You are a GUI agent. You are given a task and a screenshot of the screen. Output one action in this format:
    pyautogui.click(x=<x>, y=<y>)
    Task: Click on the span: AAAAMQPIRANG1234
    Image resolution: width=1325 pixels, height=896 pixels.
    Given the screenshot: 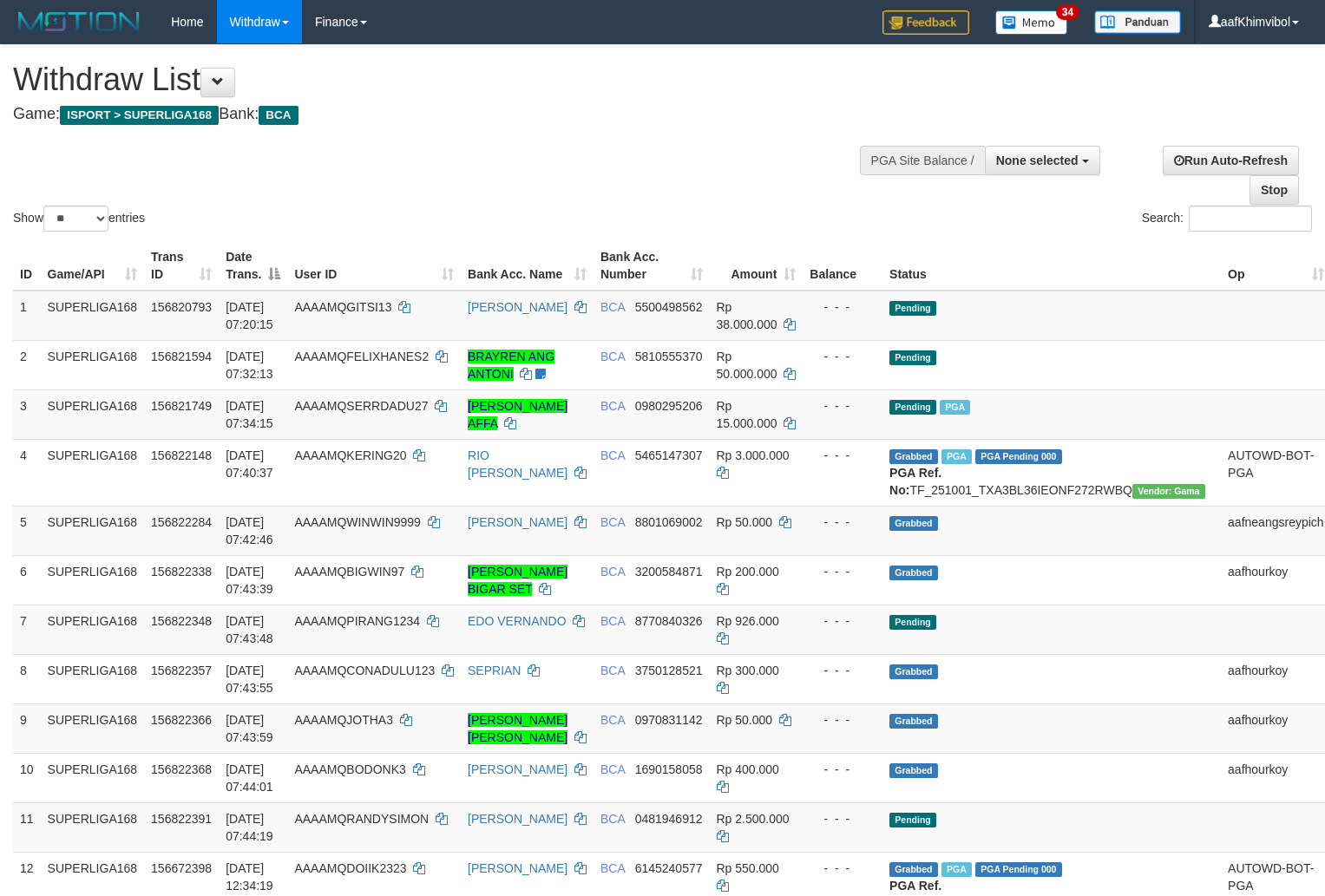 What is the action you would take?
    pyautogui.click(x=356, y=621)
    